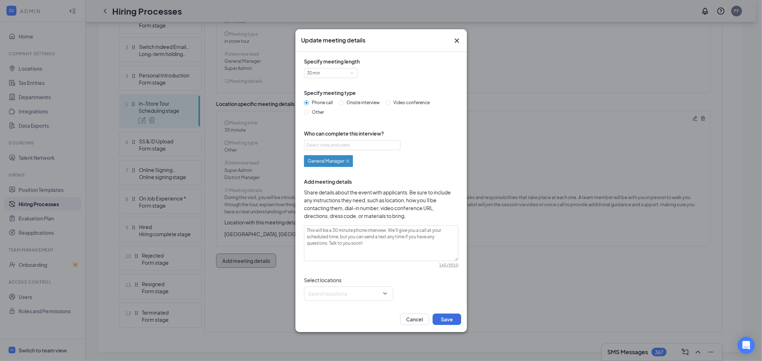 Image resolution: width=762 pixels, height=361 pixels. I want to click on div: Select roles and users, so click(350, 145).